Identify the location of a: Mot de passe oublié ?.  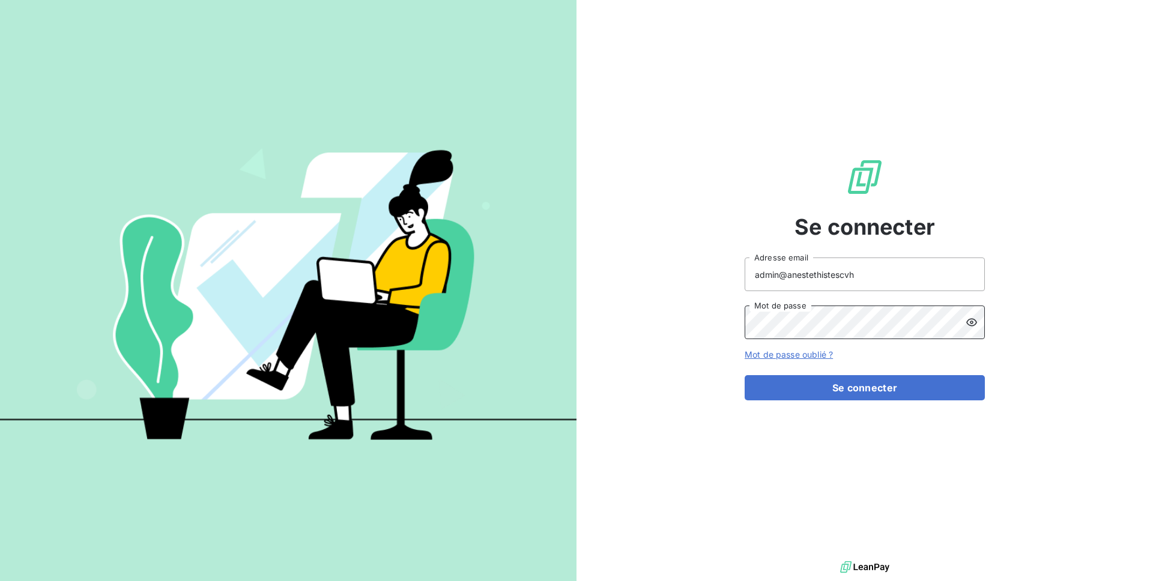
(788, 354).